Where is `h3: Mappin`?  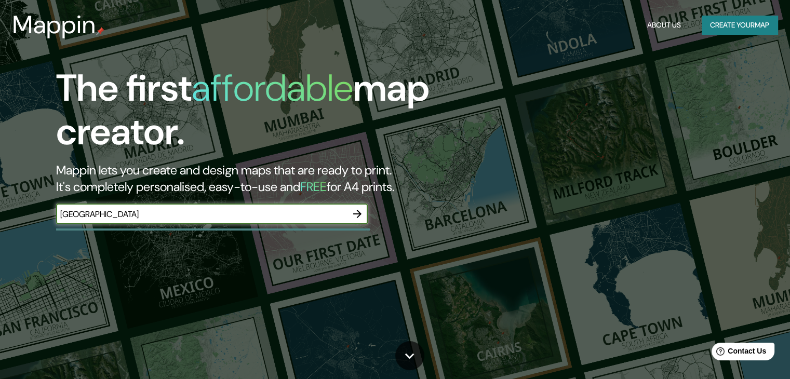 h3: Mappin is located at coordinates (54, 25).